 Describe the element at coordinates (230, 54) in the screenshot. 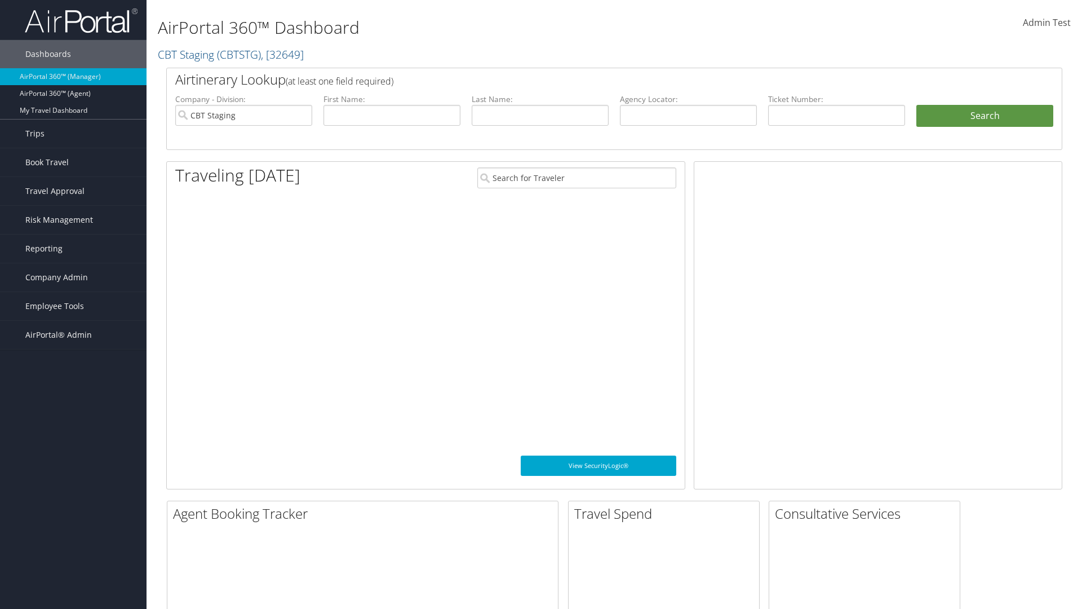

I see `a: CBT Staging` at that location.